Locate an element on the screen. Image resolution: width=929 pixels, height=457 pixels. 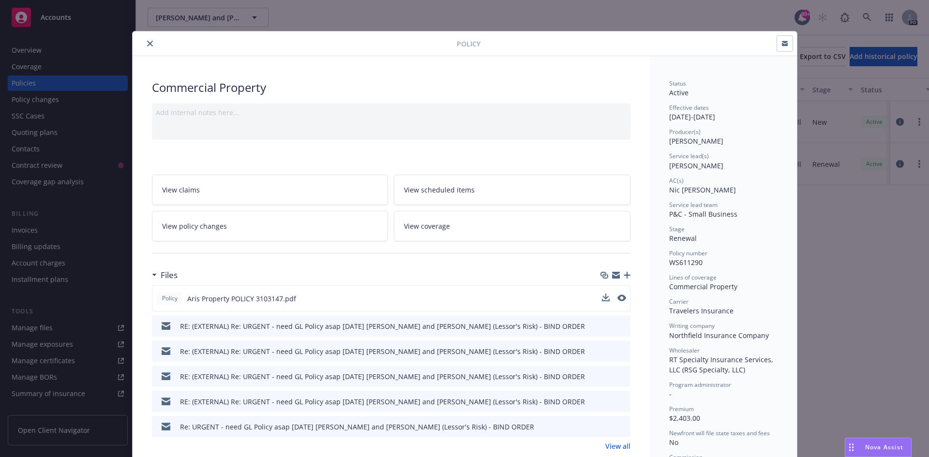
span: View coverage is located at coordinates (427, 226).